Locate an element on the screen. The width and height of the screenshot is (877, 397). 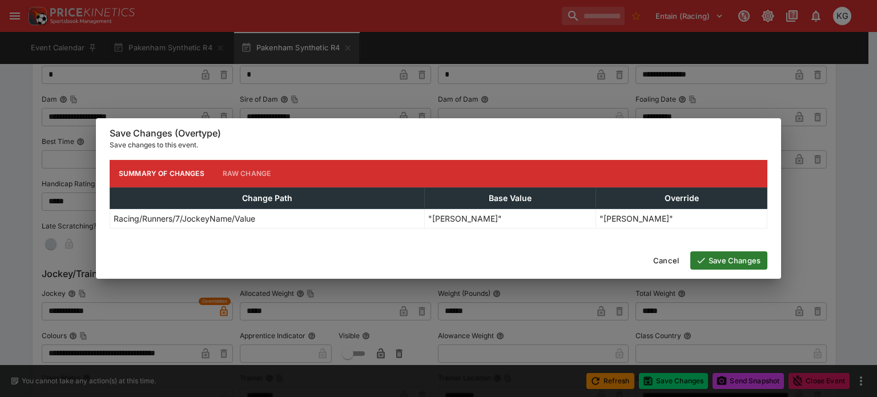
button: Raw Change is located at coordinates (247, 174).